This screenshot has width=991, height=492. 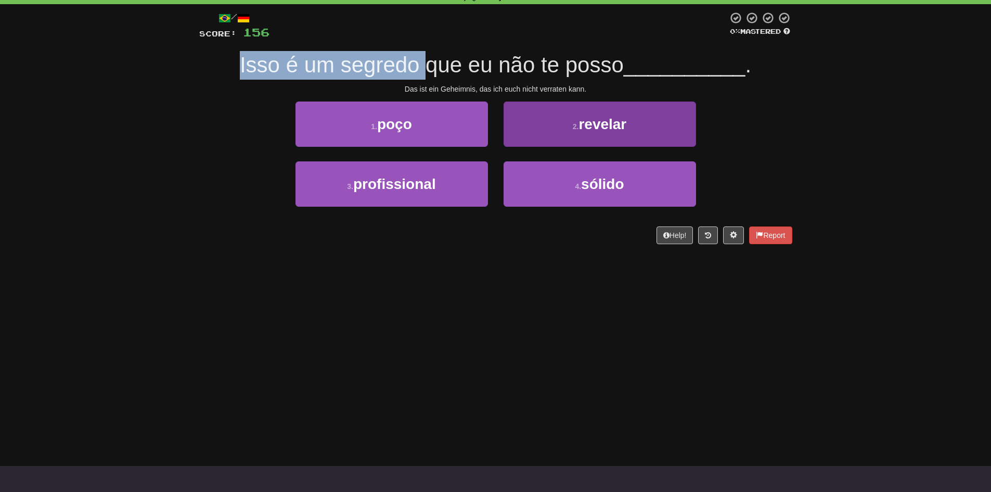 What do you see at coordinates (603, 124) in the screenshot?
I see `span: revelar` at bounding box center [603, 124].